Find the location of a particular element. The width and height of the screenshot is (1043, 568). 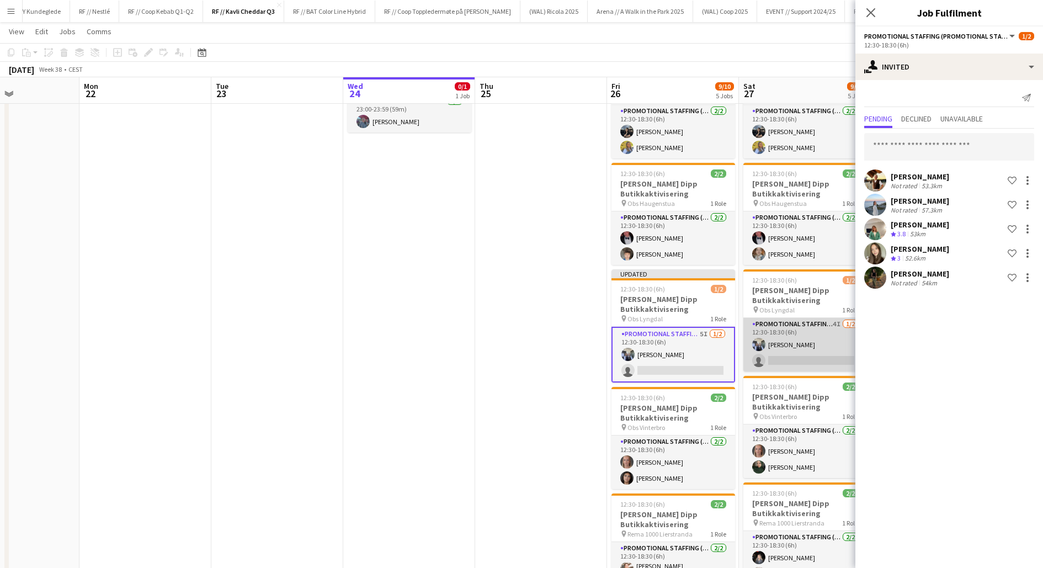

span: Obs Lyngdal is located at coordinates (777, 309).